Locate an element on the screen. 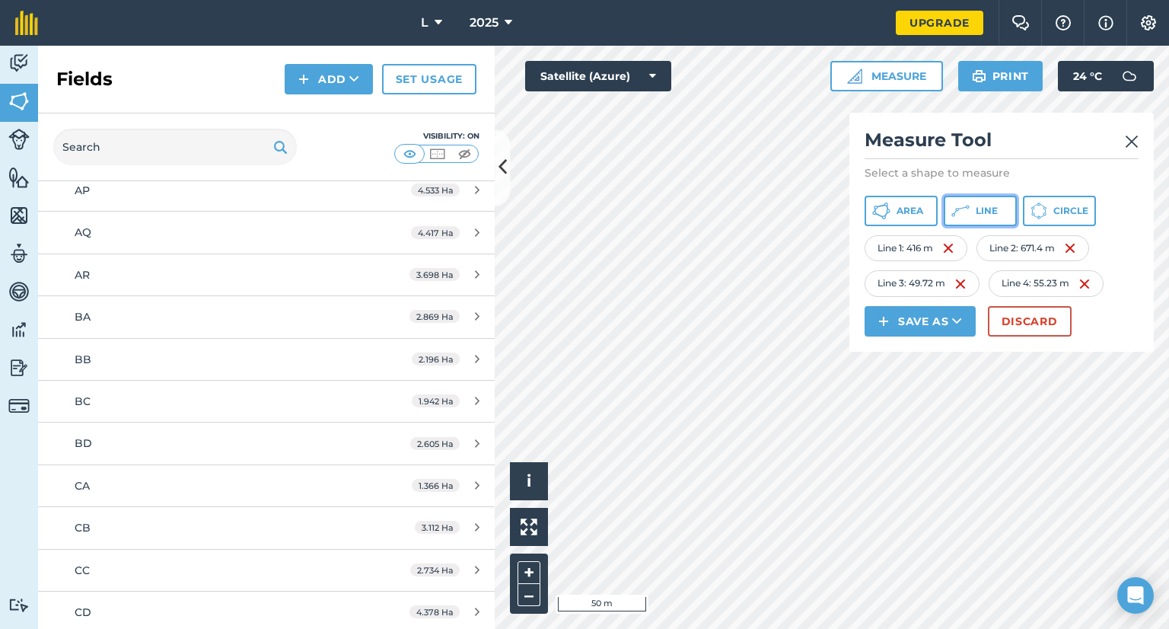 Image resolution: width=1169 pixels, height=629 pixels. img: fieldmargin Logo is located at coordinates (27, 23).